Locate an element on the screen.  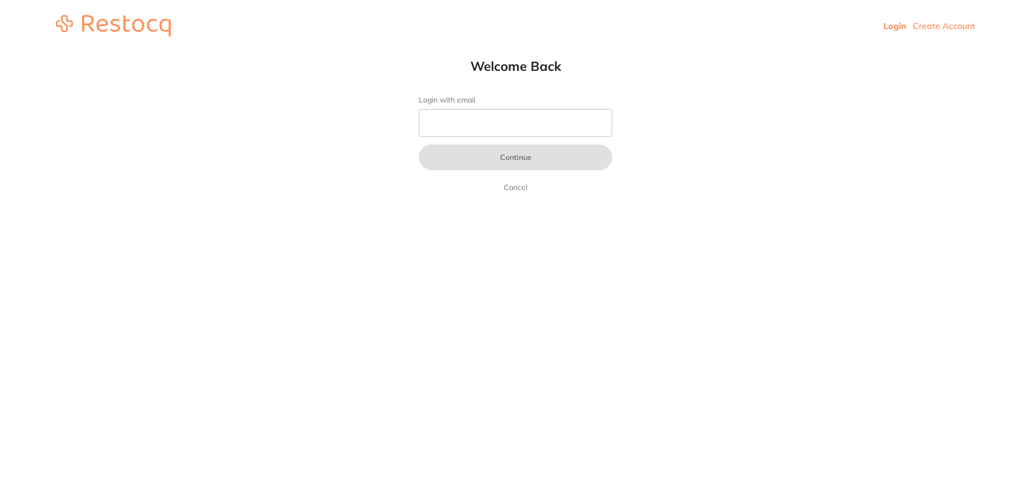
a: Create Account is located at coordinates (944, 26).